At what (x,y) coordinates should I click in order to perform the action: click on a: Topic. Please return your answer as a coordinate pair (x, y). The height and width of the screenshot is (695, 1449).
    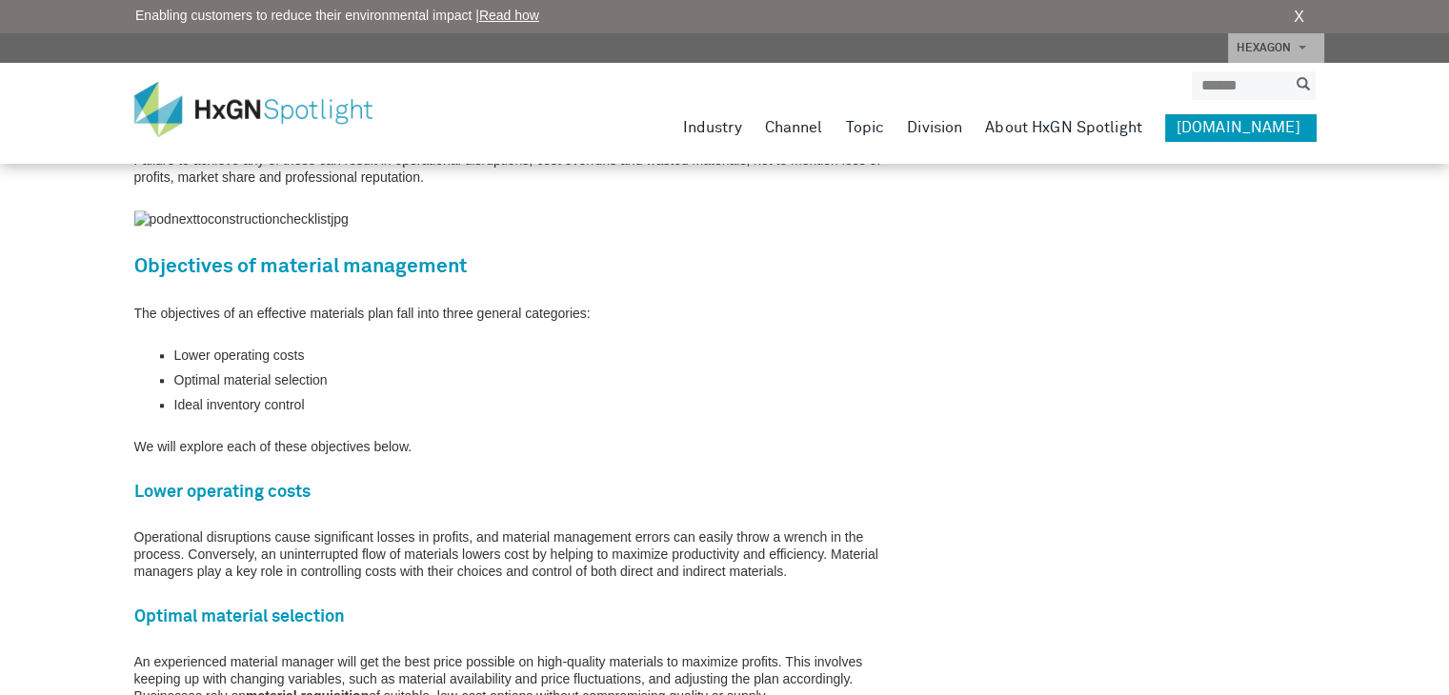
    Looking at the image, I should click on (864, 128).